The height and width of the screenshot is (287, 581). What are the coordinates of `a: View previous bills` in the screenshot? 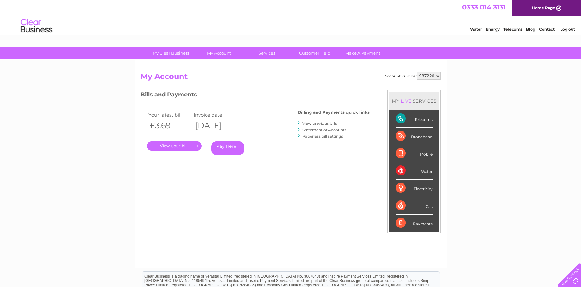 It's located at (320, 123).